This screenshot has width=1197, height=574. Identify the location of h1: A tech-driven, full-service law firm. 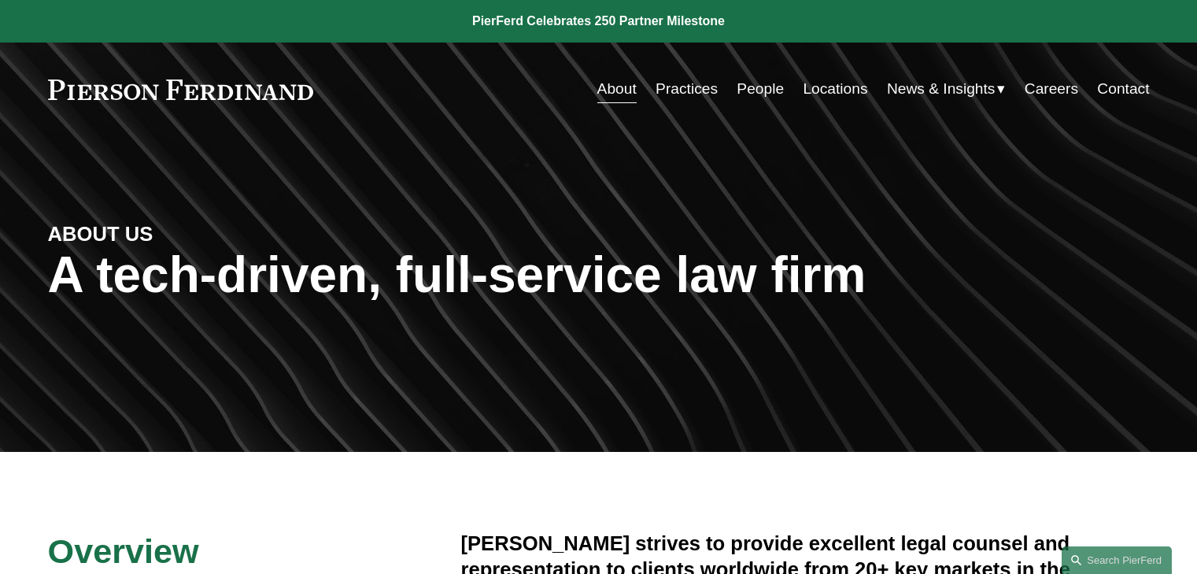
(599, 275).